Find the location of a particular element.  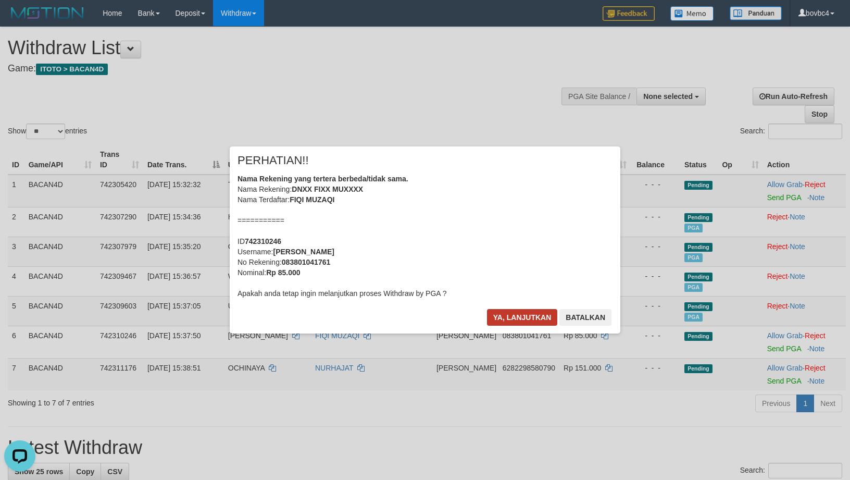

b: 742310246 is located at coordinates (263, 241).